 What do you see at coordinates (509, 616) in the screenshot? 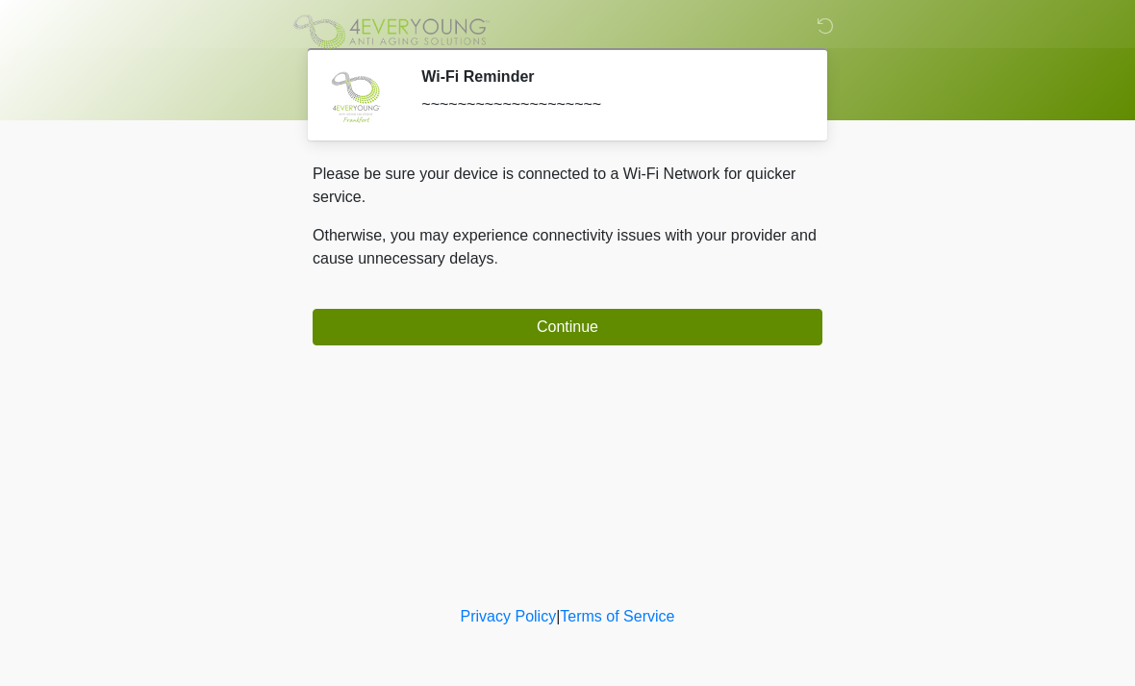
I see `a: Privacy Policy` at bounding box center [509, 616].